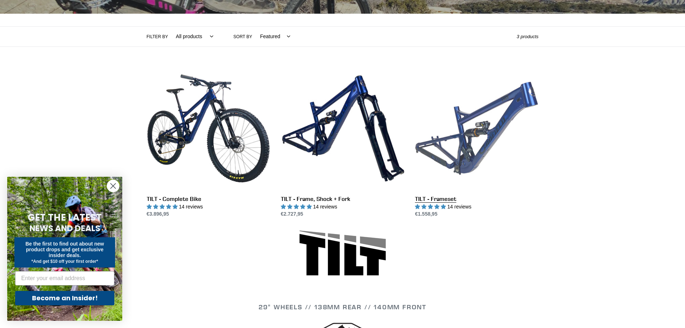 The height and width of the screenshot is (328, 685). What do you see at coordinates (342, 306) in the screenshot?
I see `span: 29" WHEELS // 138mm REAR // 140mm FRONT` at bounding box center [342, 306].